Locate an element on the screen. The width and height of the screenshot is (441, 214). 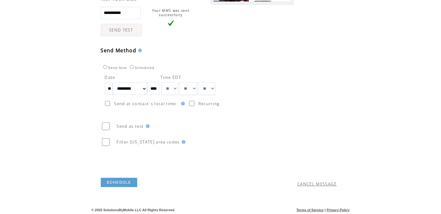
span: © 2025 SolutionsByMobile LLC All Rights Reserved is located at coordinates (133, 210).